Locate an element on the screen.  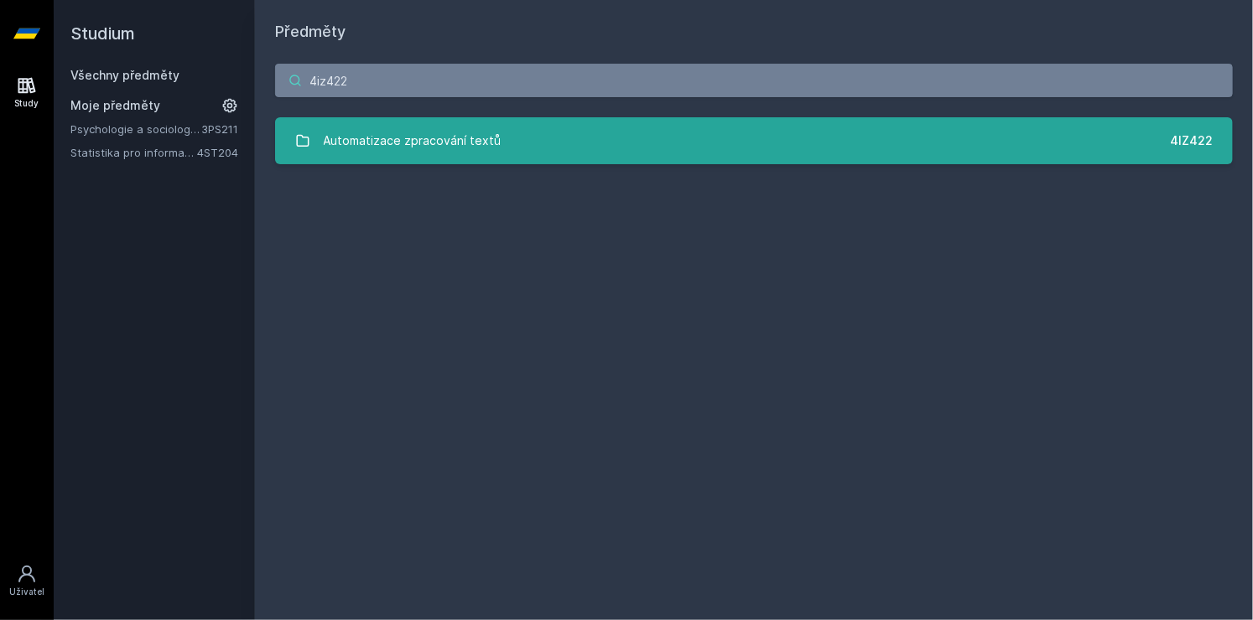
a: Automatizace zpracování textů 4IZ422 is located at coordinates (754, 141).